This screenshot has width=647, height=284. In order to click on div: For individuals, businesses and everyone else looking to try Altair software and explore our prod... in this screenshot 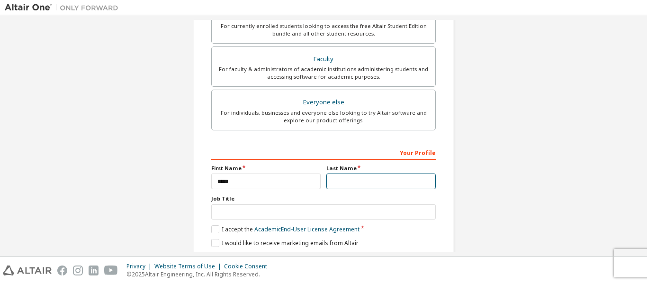, I will do `click(323, 116)`.